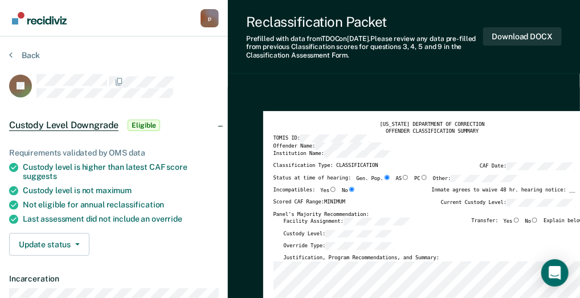 This screenshot has width=580, height=298. Describe the element at coordinates (321, 138) in the screenshot. I see `label: TOMIS ID:` at that location.